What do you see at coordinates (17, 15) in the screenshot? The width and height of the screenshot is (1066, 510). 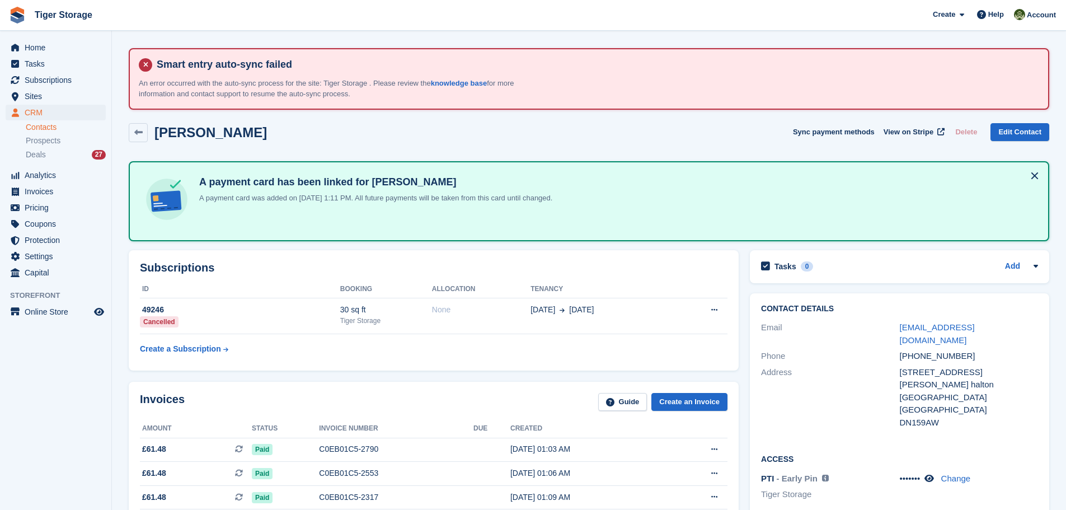 I see `img: stora-icon-8386f47178a22dfd0bd8f6a31ec36ba5ce8667c1dd55bd0f319d3a0aa187defe.svg` at bounding box center [17, 15].